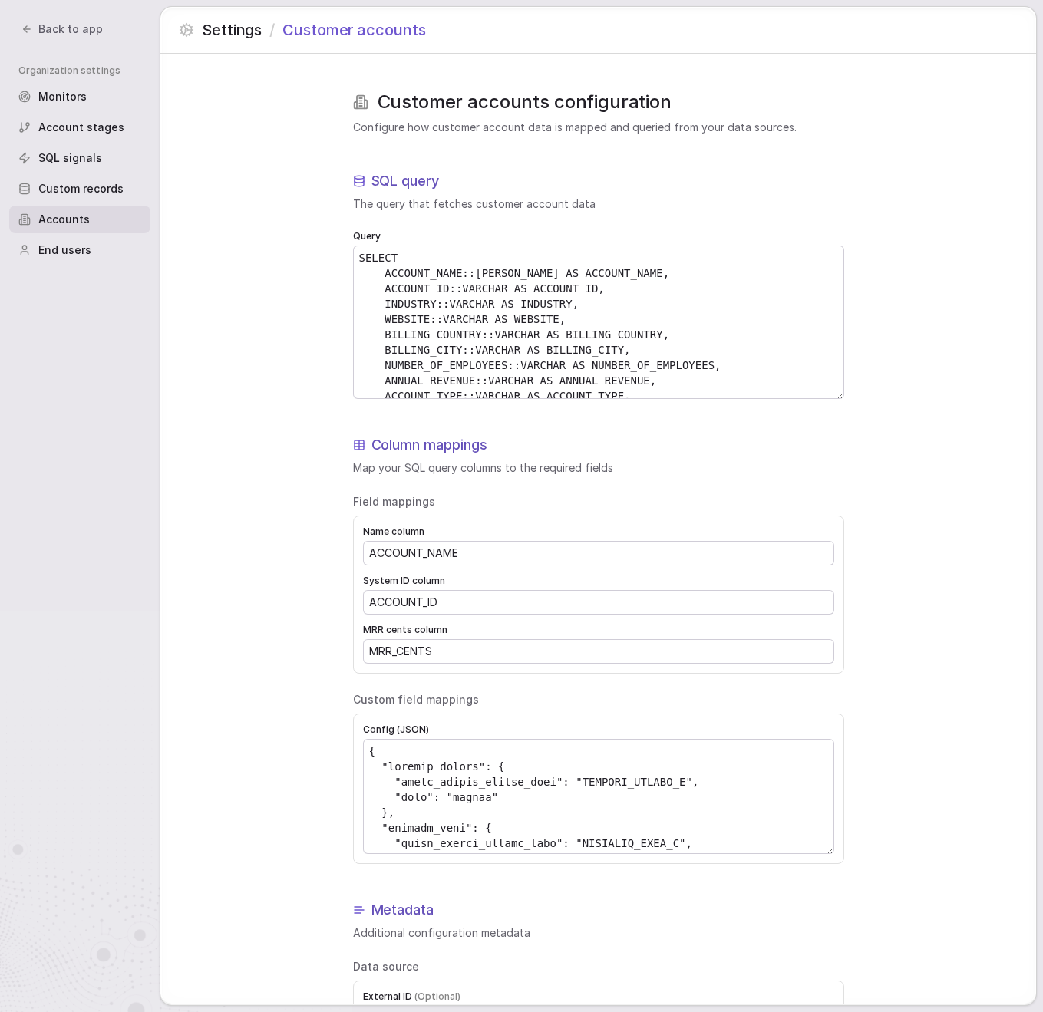 This screenshot has height=1012, width=1043. I want to click on span: Field mappings, so click(599, 502).